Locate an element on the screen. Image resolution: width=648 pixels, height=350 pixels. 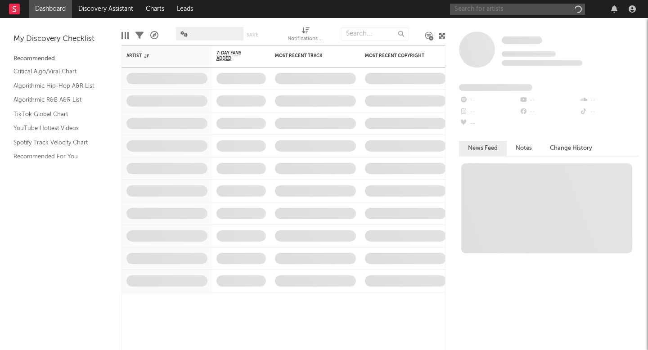
a: Algorithmic R&B A&R List is located at coordinates (56, 100).